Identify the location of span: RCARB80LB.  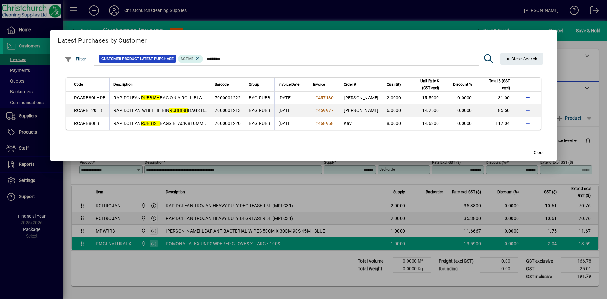
(87, 123).